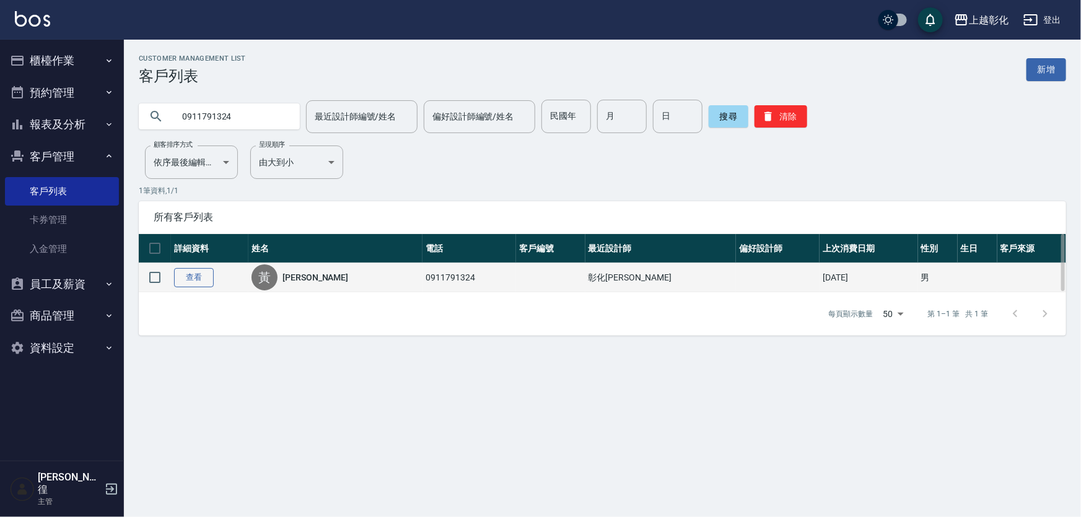  What do you see at coordinates (602, 217) in the screenshot?
I see `span: 所有客戶列表` at bounding box center [602, 217].